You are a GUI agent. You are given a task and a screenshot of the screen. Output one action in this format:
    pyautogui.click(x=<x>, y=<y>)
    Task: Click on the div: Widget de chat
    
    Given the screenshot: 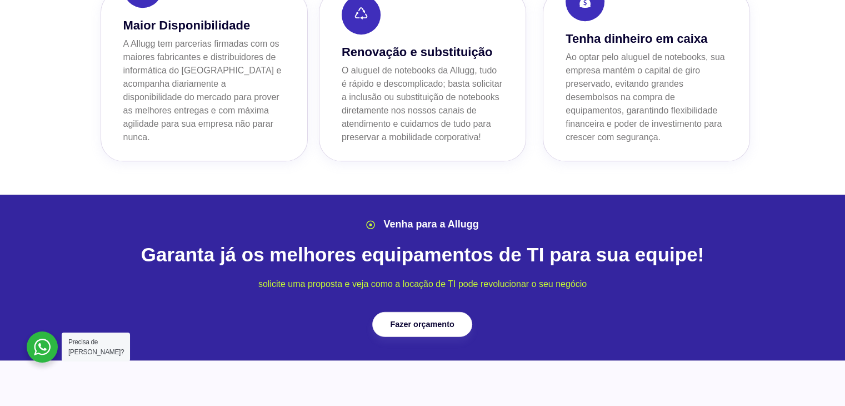 What is the action you would take?
    pyautogui.click(x=745, y=335)
    